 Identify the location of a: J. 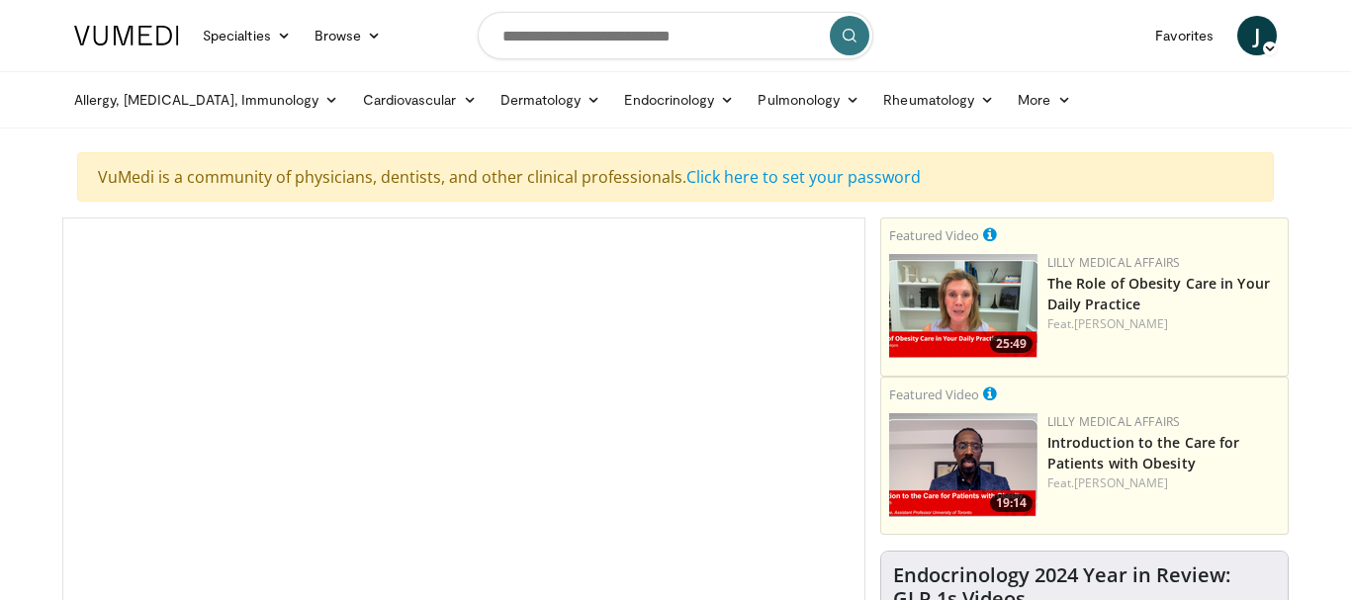
(1257, 36).